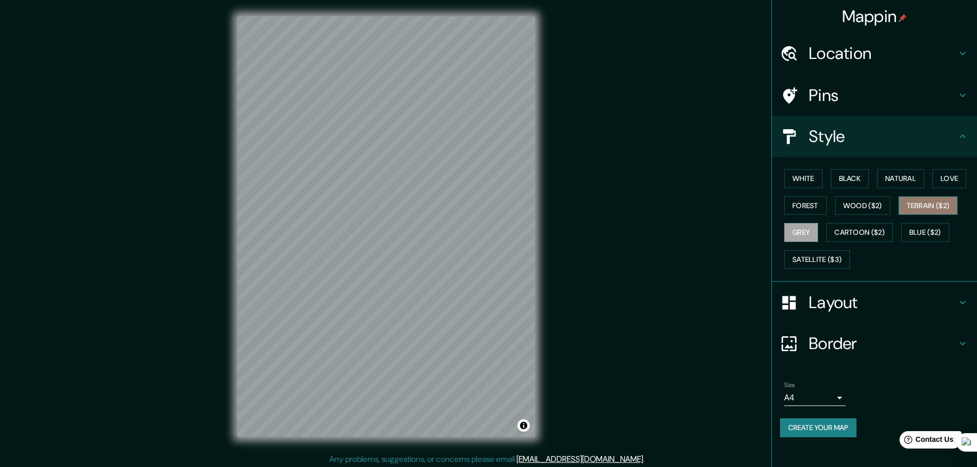 The image size is (977, 467). What do you see at coordinates (883, 95) in the screenshot?
I see `h4: Pins` at bounding box center [883, 95].